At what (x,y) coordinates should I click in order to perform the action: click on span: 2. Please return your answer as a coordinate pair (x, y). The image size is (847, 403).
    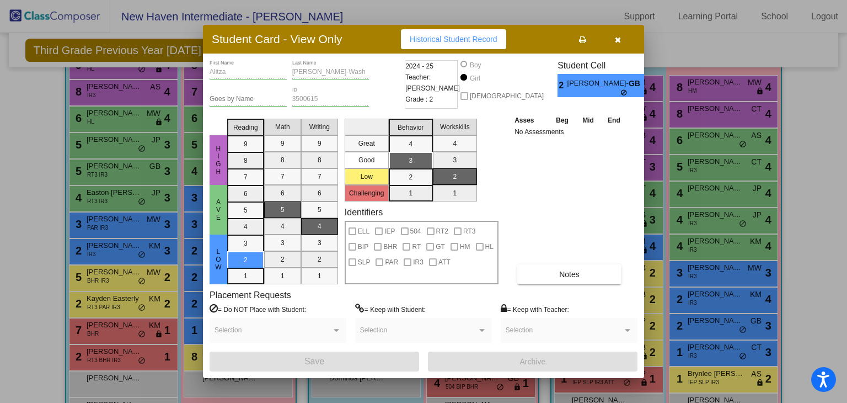
    Looking at the image, I should click on (562, 86).